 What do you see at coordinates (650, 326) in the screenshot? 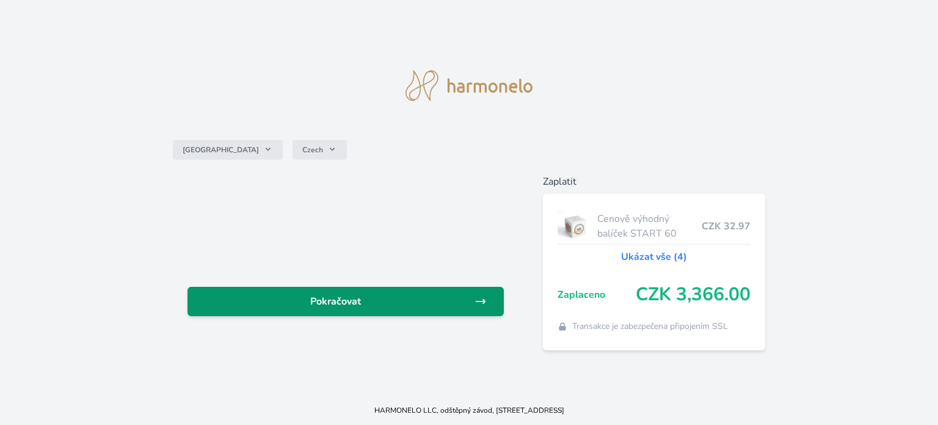
I see `span: Transakce je zabezpečena připojením SSL` at bounding box center [650, 326].